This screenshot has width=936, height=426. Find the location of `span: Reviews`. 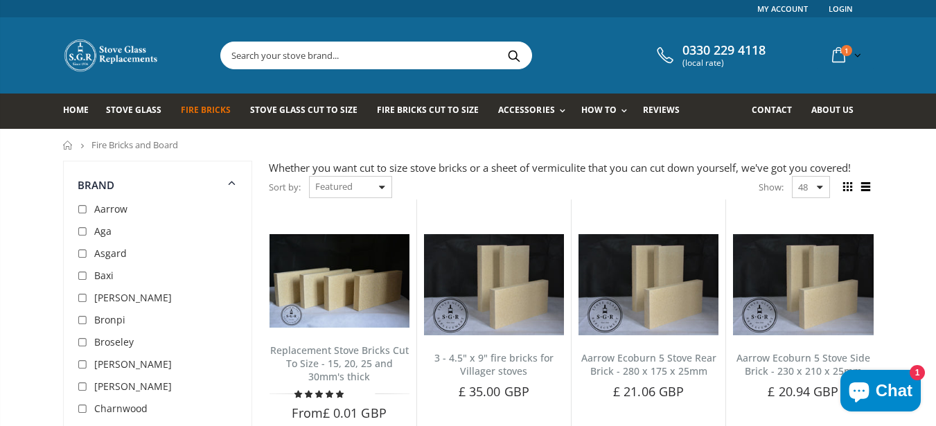

span: Reviews is located at coordinates (661, 109).